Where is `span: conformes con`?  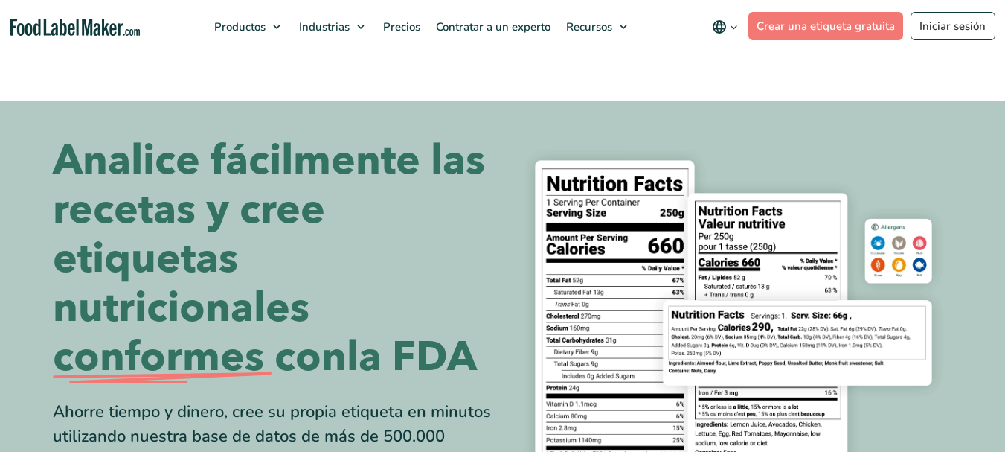 span: conformes con is located at coordinates (199, 357).